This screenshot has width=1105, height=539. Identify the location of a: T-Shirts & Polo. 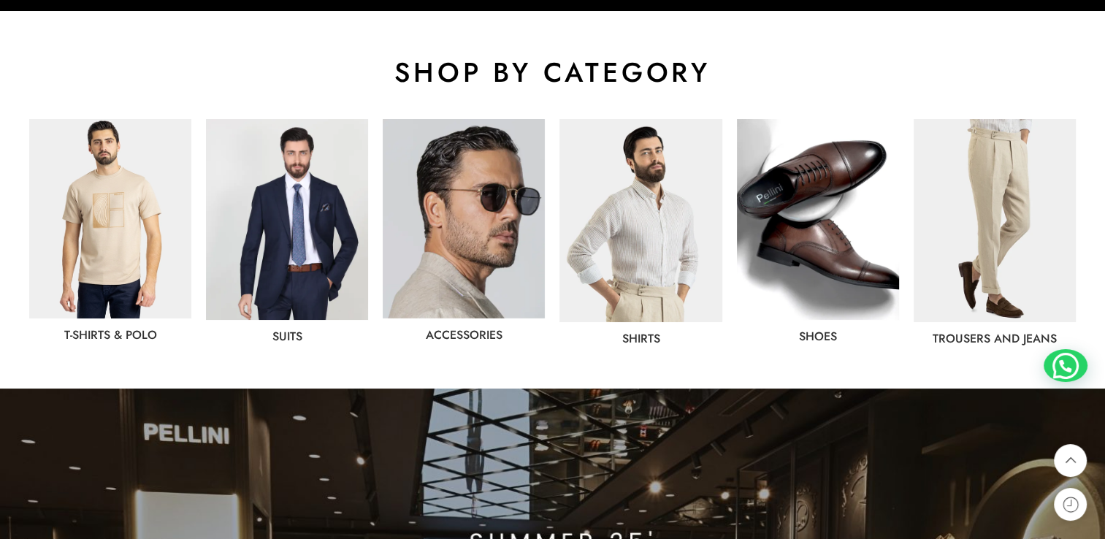
(110, 335).